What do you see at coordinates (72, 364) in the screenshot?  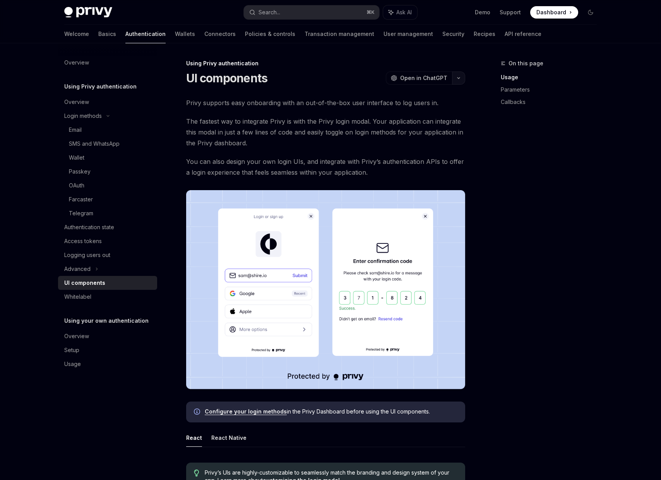 I see `div: Usage` at bounding box center [72, 364].